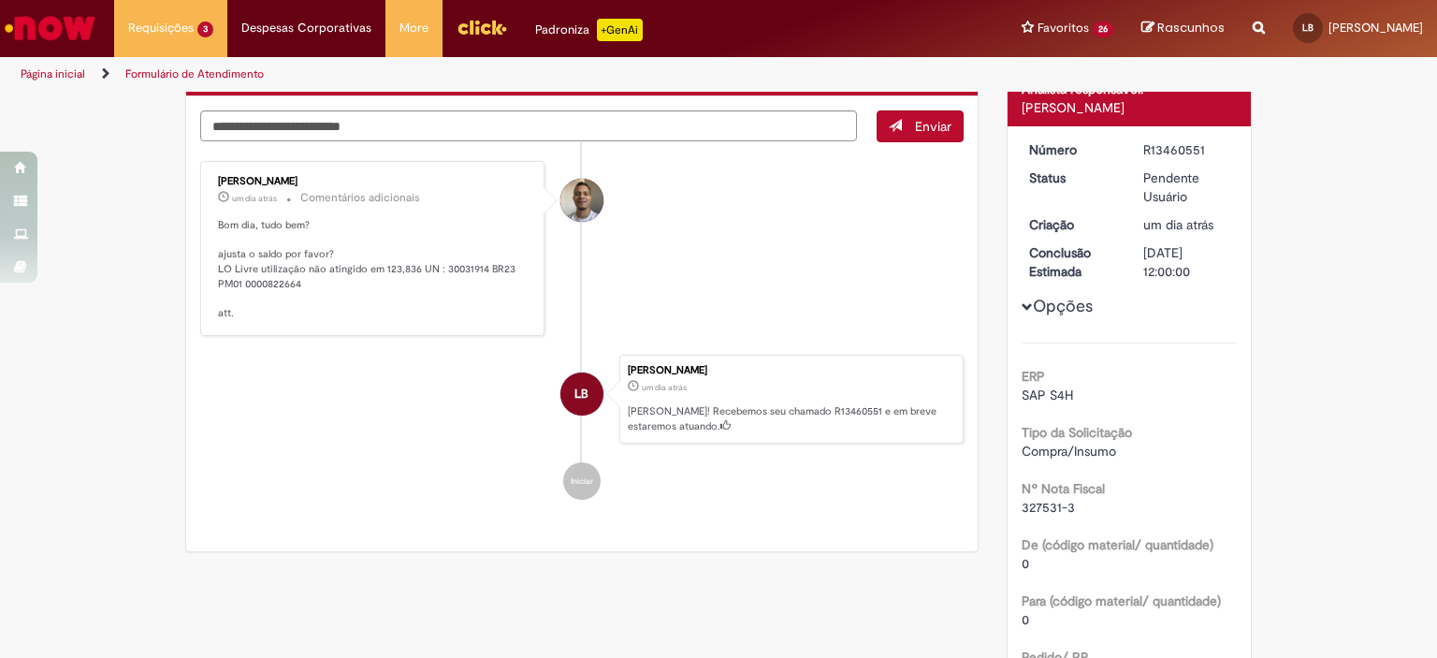  What do you see at coordinates (1072, 262) in the screenshot?
I see `dt: Conclusão Estimada` at bounding box center [1072, 262].